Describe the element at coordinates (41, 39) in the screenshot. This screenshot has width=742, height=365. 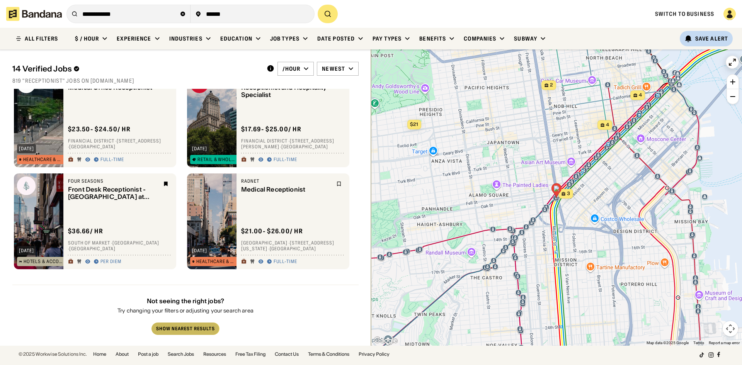
I see `div: ALL FILTERS` at that location.